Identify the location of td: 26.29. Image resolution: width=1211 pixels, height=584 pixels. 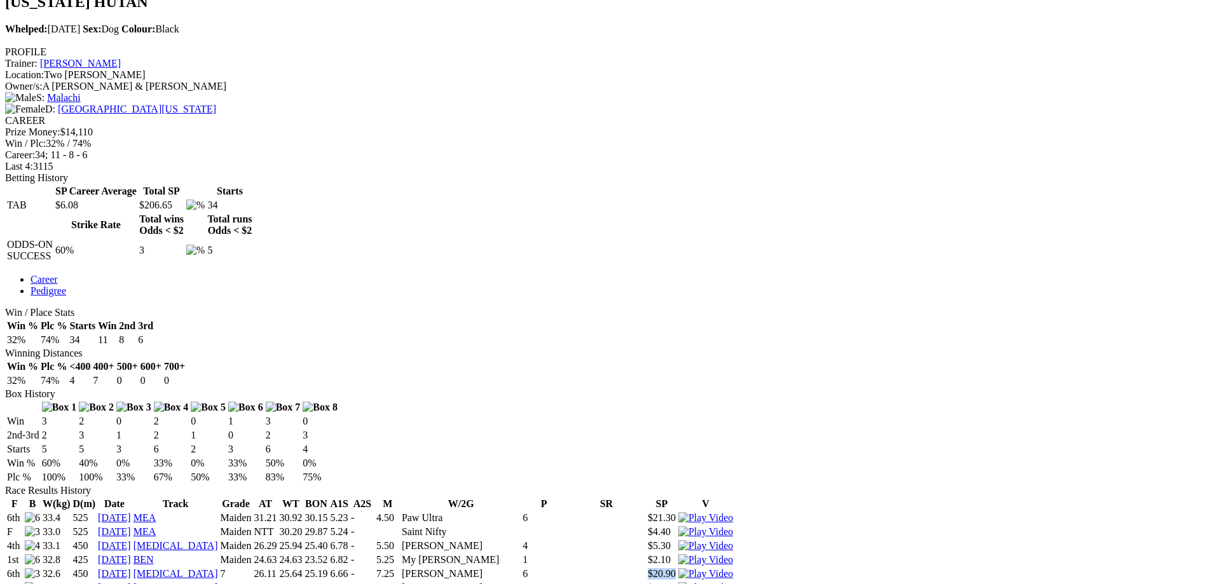
(265, 546).